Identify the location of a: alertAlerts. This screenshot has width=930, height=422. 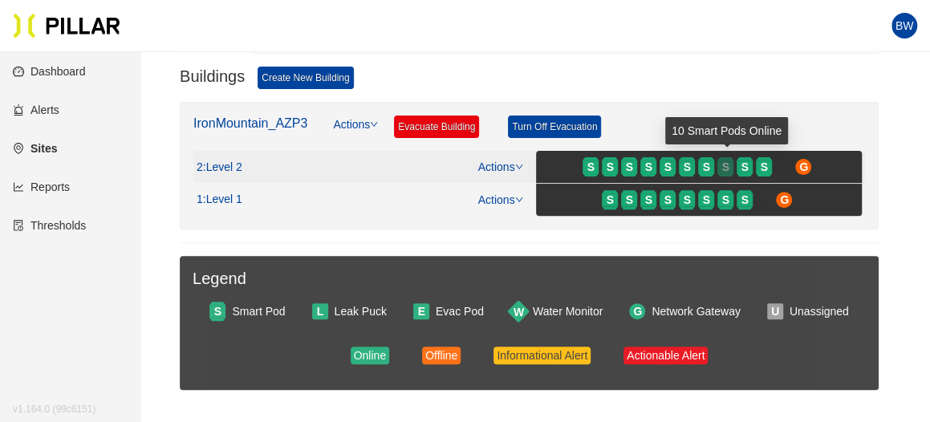
(36, 110).